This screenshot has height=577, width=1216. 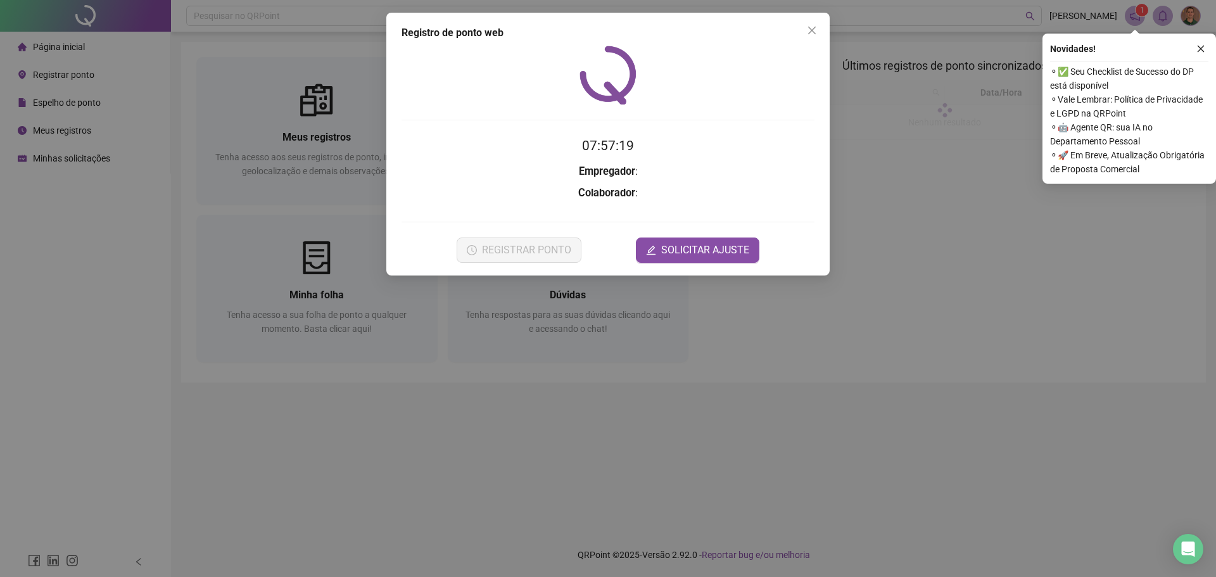 What do you see at coordinates (1188, 549) in the screenshot?
I see `div: Open Intercom Messenger` at bounding box center [1188, 549].